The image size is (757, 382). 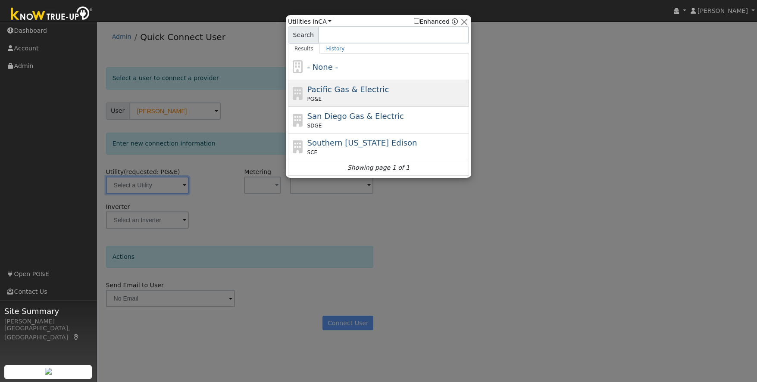 I want to click on a: Enhanced Providers, so click(x=455, y=22).